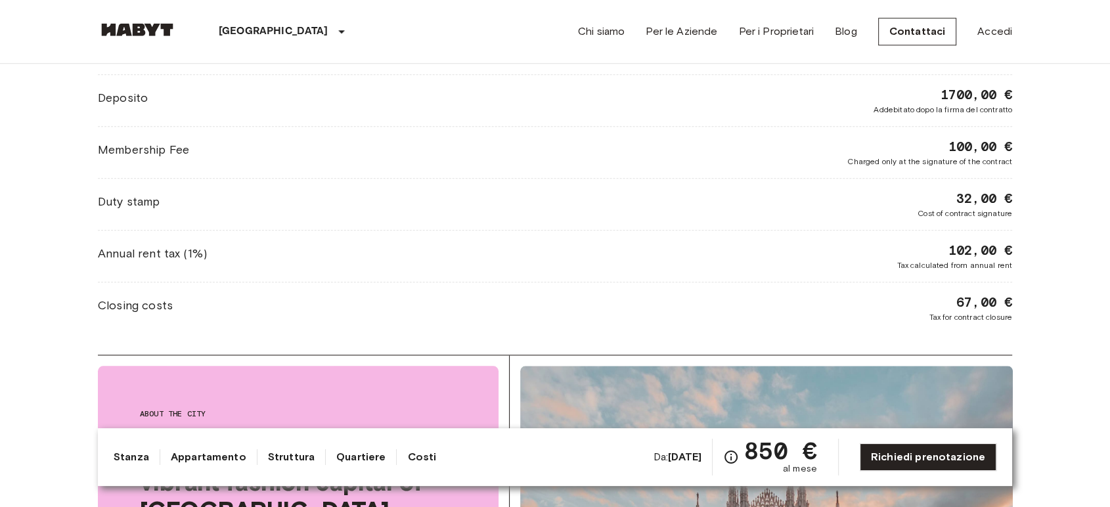 This screenshot has height=507, width=1110. What do you see at coordinates (152, 253) in the screenshot?
I see `span: Annual rent tax (1%)` at bounding box center [152, 253].